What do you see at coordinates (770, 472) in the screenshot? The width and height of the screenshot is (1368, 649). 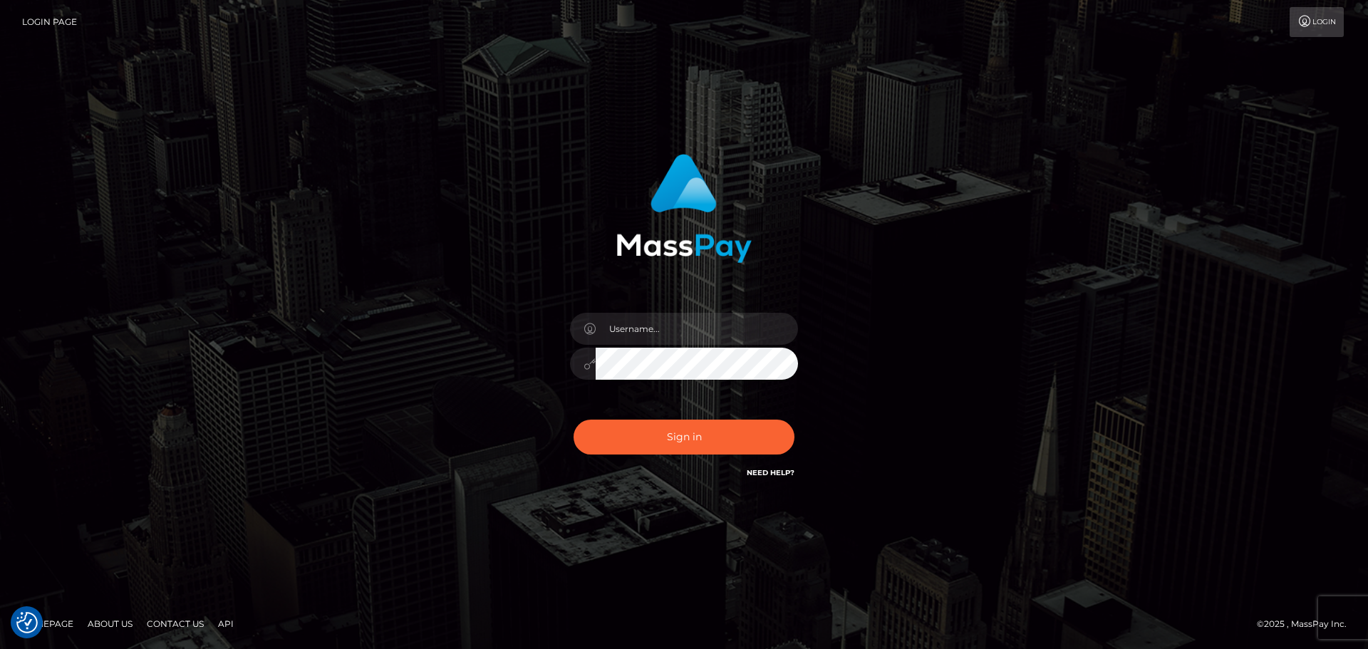 I see `a: Need Help?` at bounding box center [770, 472].